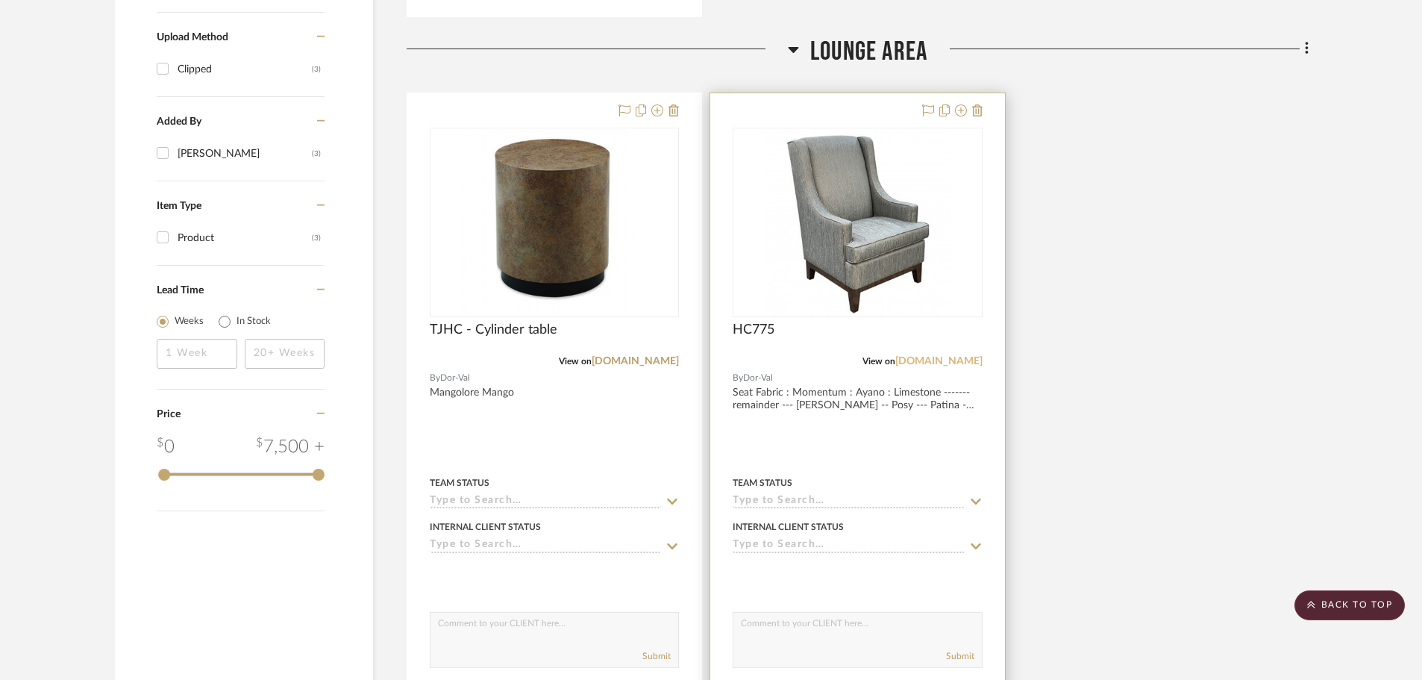 The height and width of the screenshot is (680, 1422). I want to click on span: Lead Time, so click(180, 290).